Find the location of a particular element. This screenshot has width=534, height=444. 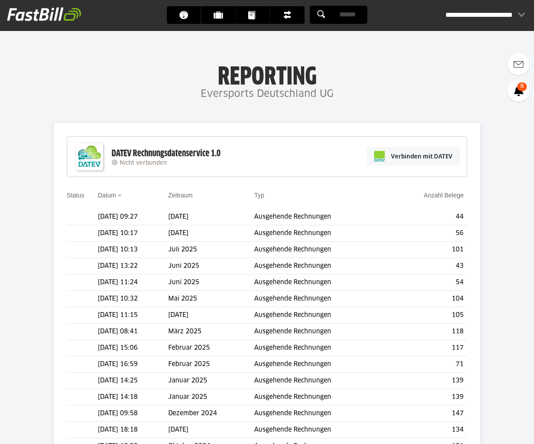

td: Mai 2025 is located at coordinates (211, 299).